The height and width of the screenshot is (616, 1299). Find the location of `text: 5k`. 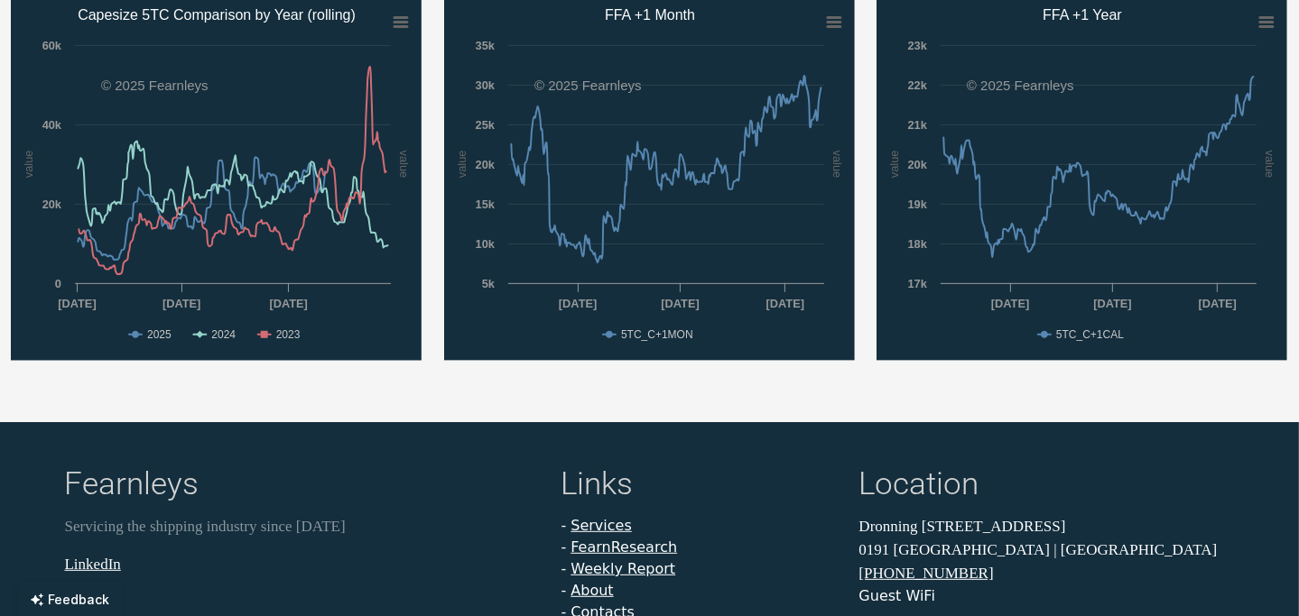

text: 5k is located at coordinates (487, 283).